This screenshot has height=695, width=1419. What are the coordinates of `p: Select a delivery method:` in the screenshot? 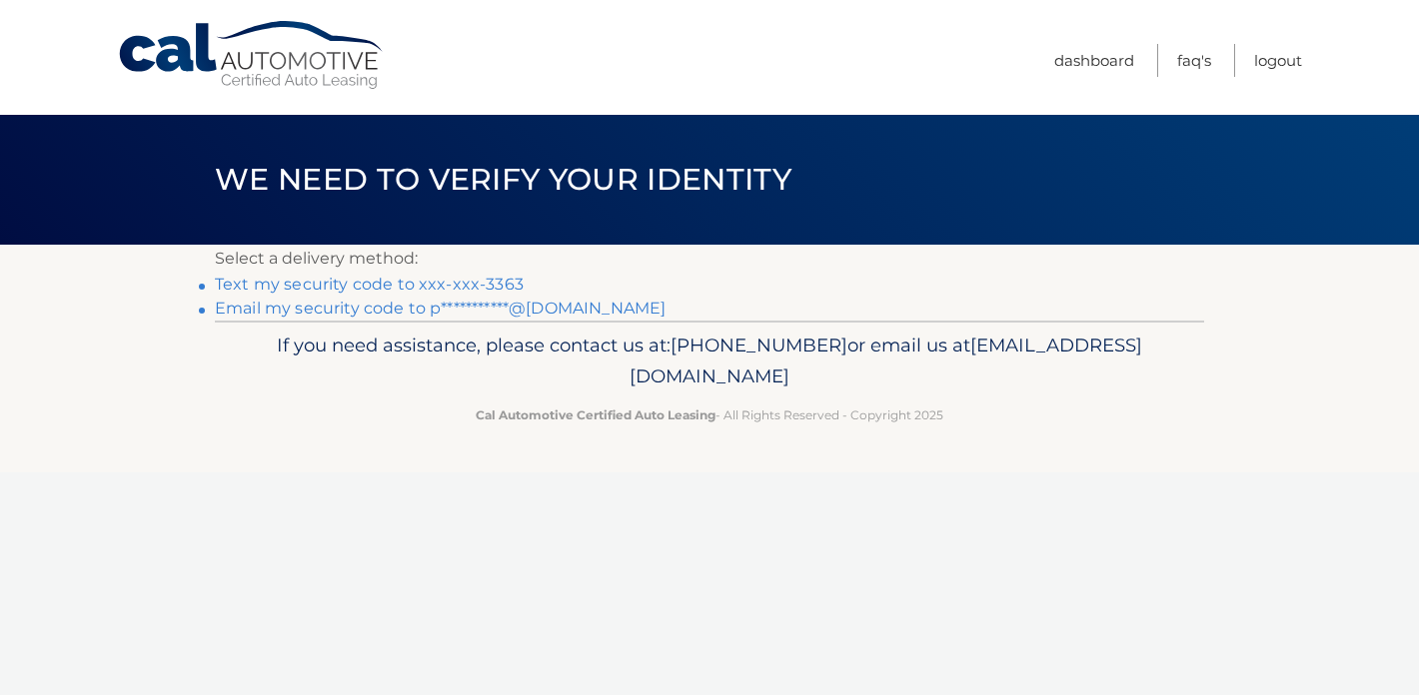 It's located at (709, 259).